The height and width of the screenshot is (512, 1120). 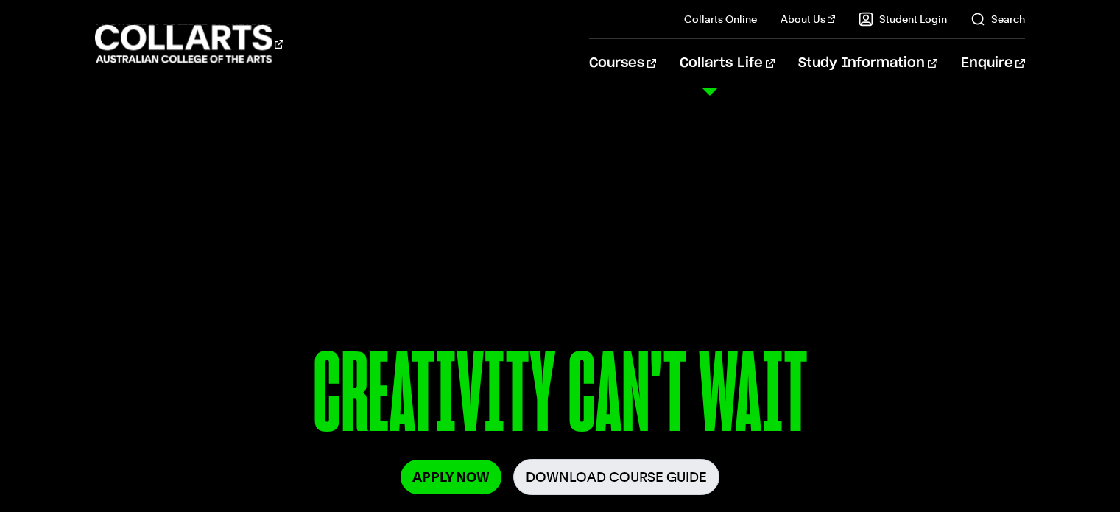 I want to click on a: Search, so click(x=998, y=19).